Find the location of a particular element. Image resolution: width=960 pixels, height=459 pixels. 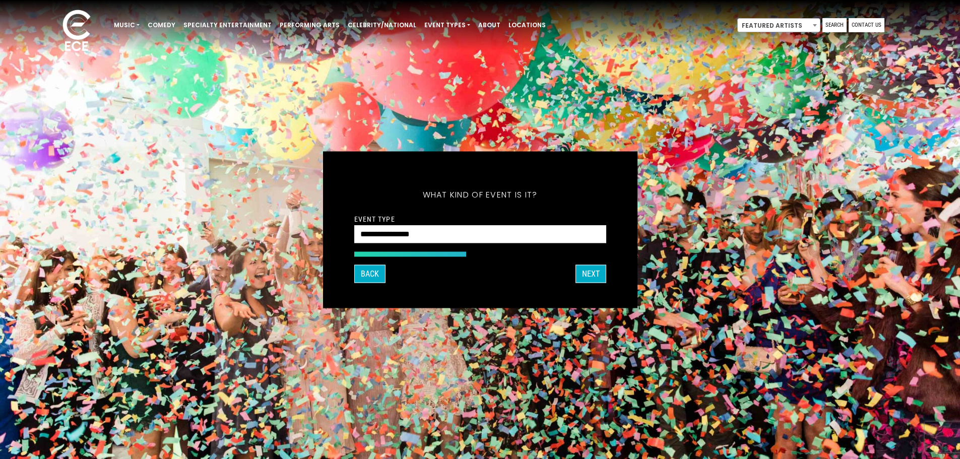

a: Locations is located at coordinates (527, 25).